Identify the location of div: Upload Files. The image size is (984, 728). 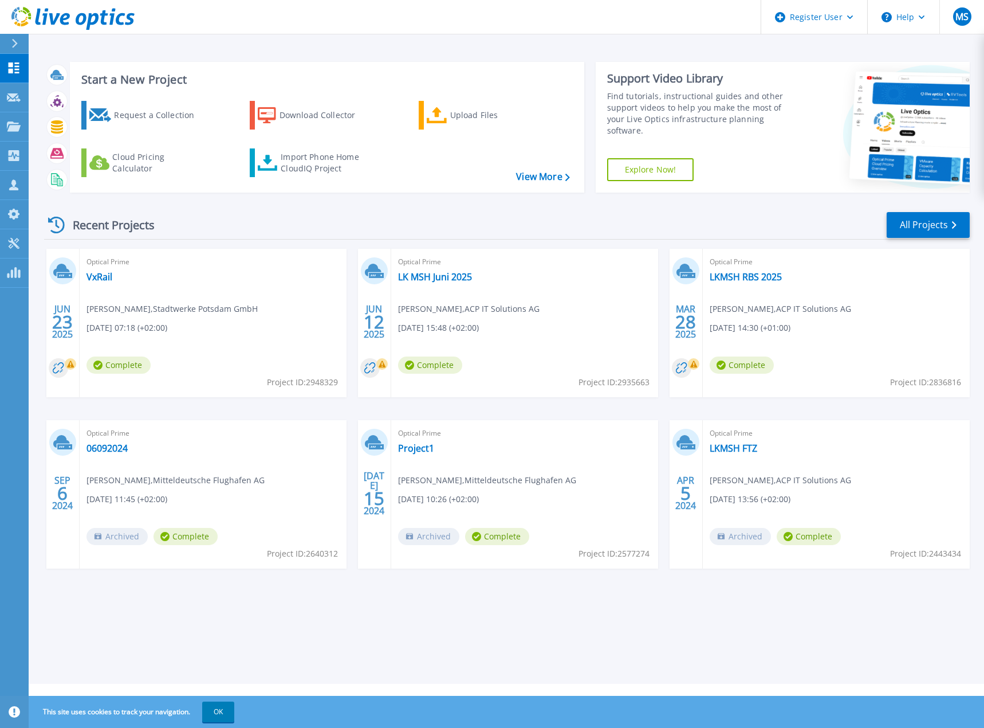
(496, 115).